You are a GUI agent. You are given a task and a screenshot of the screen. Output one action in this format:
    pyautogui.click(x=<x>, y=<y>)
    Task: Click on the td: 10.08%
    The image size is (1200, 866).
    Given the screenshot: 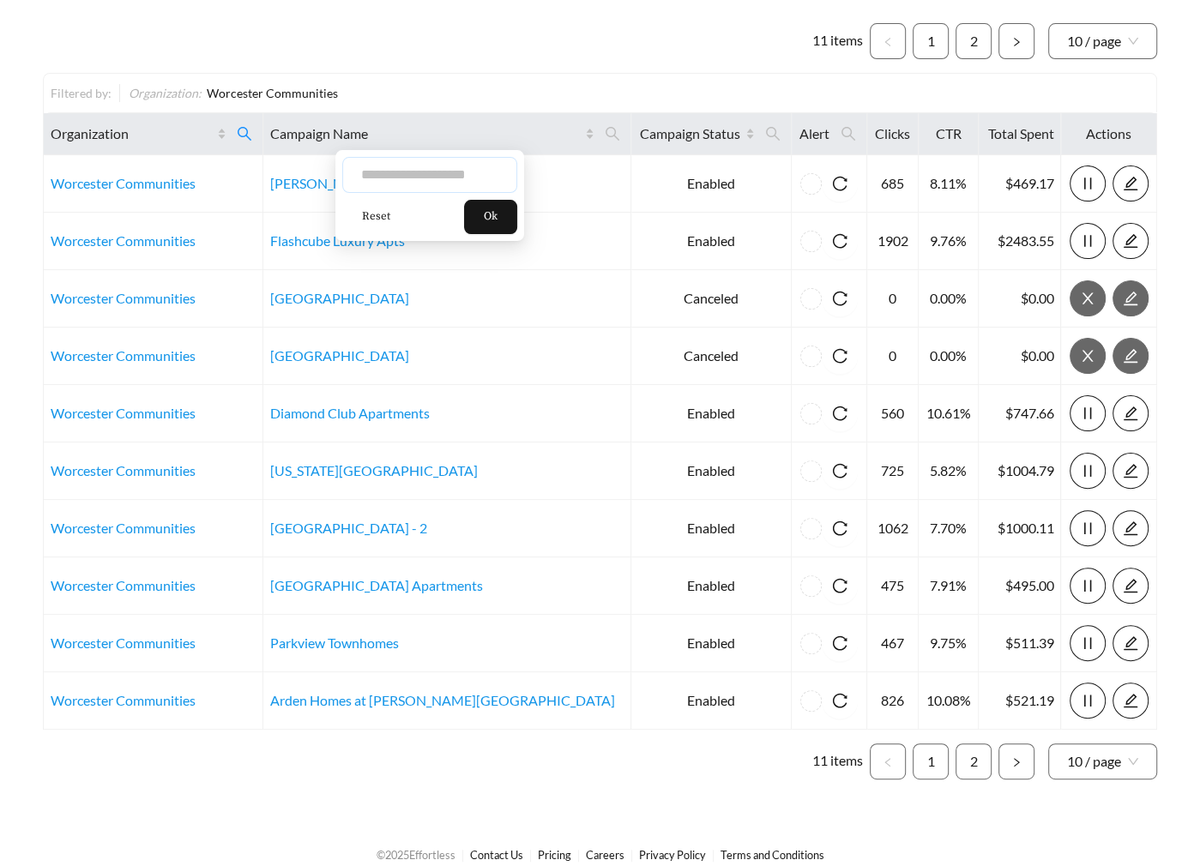 What is the action you would take?
    pyautogui.click(x=949, y=701)
    